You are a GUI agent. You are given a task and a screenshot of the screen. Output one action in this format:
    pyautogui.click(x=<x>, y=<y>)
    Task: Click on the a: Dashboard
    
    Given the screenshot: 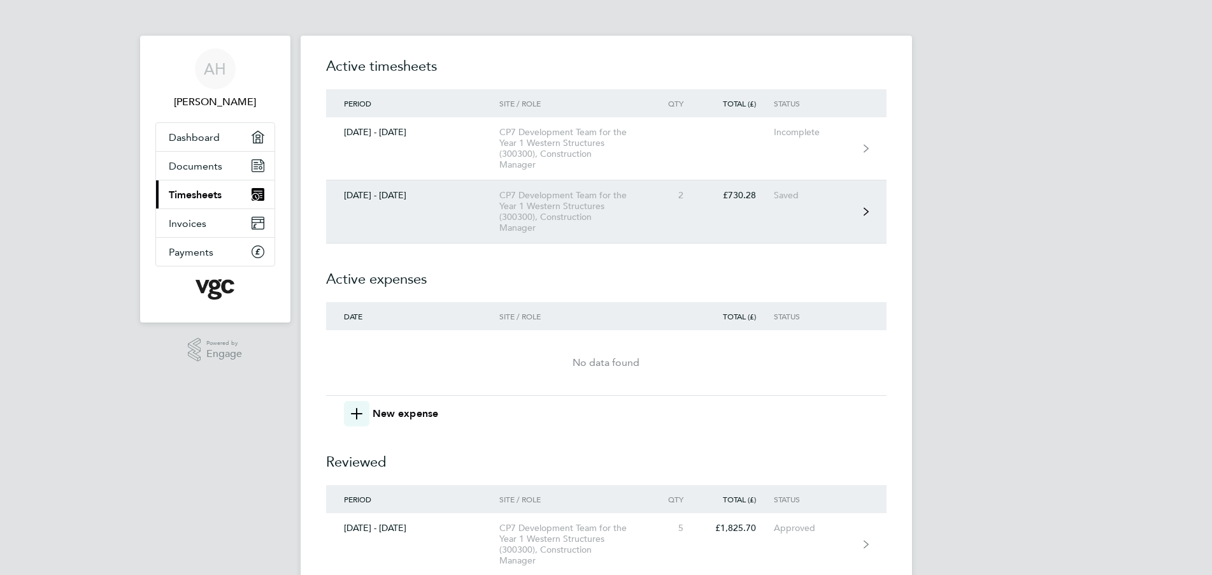 What is the action you would take?
    pyautogui.click(x=215, y=137)
    